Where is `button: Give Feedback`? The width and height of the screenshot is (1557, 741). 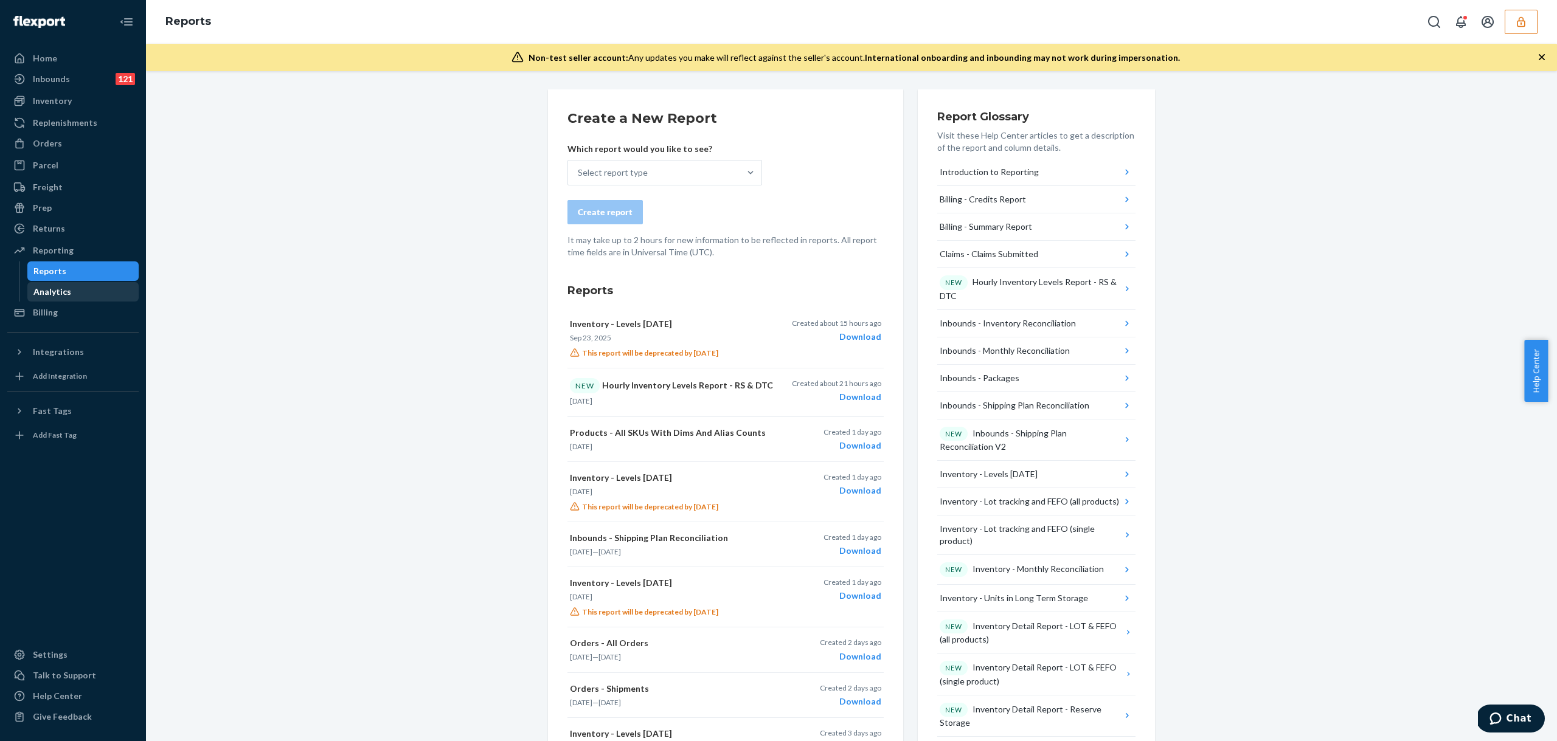
button: Give Feedback is located at coordinates (73, 717).